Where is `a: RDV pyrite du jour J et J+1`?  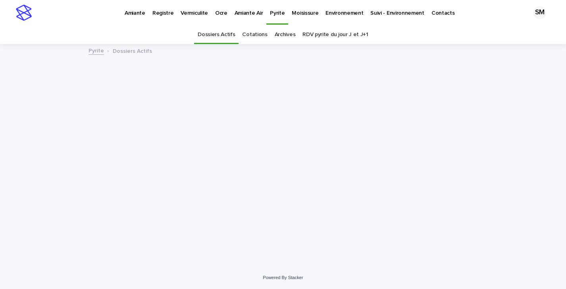
a: RDV pyrite du jour J et J+1 is located at coordinates (335, 35).